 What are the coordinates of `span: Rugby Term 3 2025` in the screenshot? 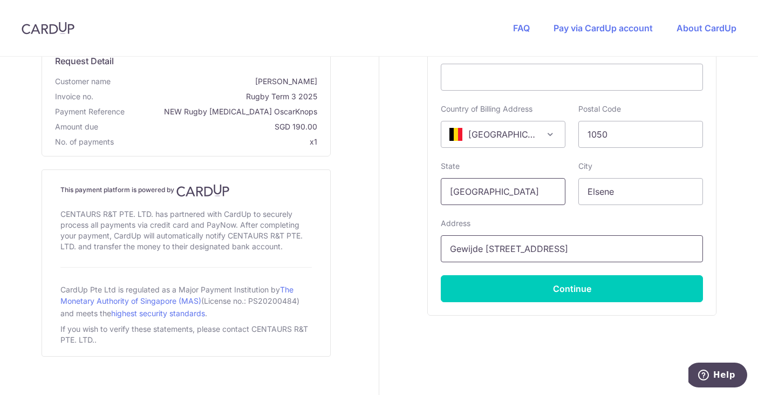 It's located at (207, 97).